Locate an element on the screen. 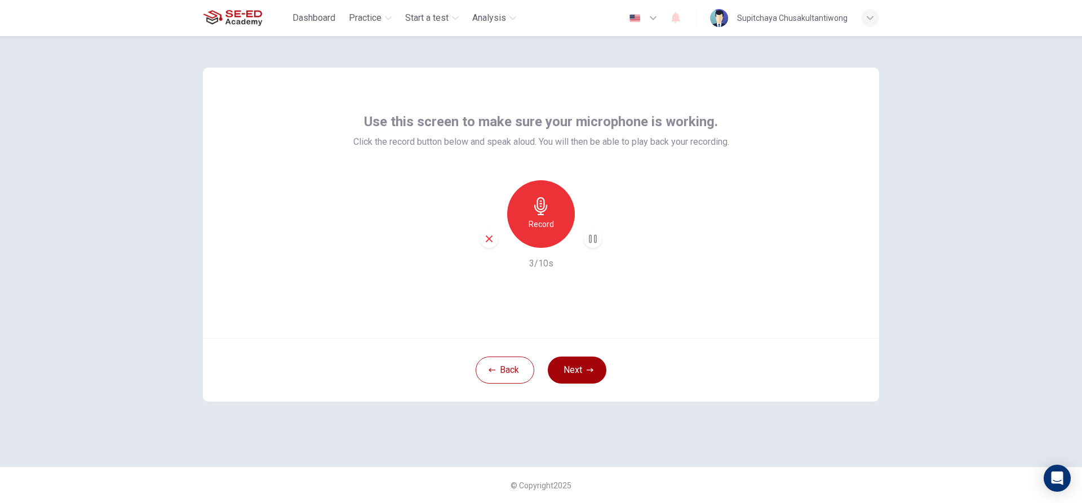 The image size is (1082, 503). button: Record is located at coordinates (541, 214).